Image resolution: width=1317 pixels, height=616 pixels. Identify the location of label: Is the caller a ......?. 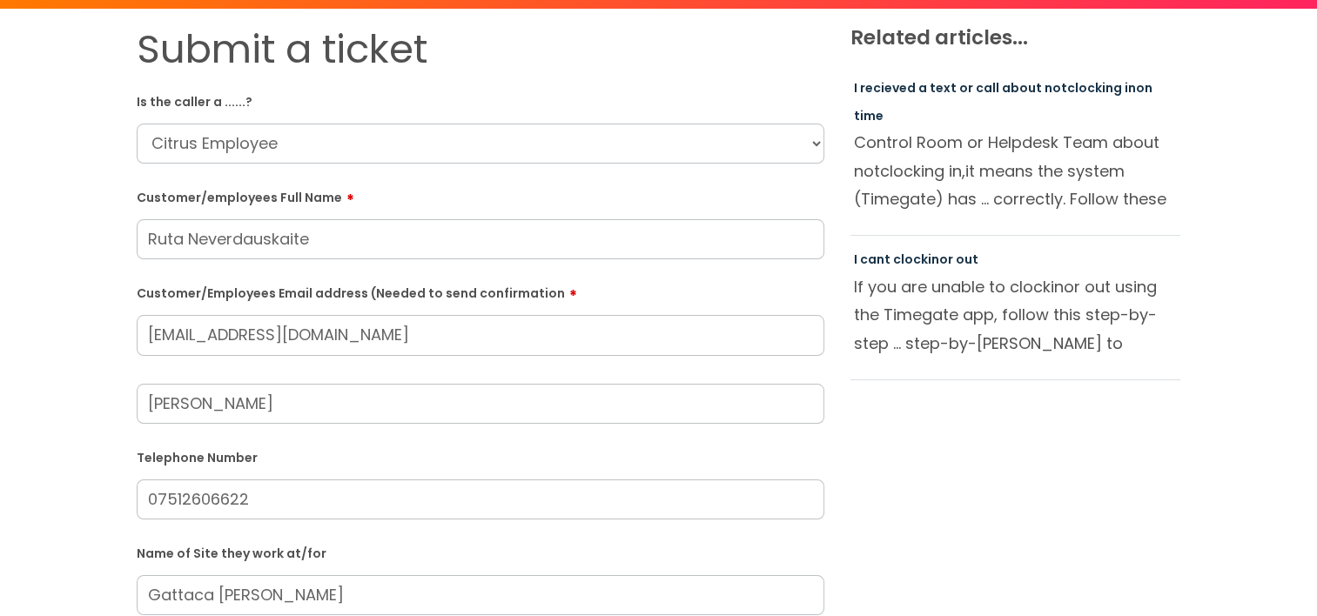
(481, 100).